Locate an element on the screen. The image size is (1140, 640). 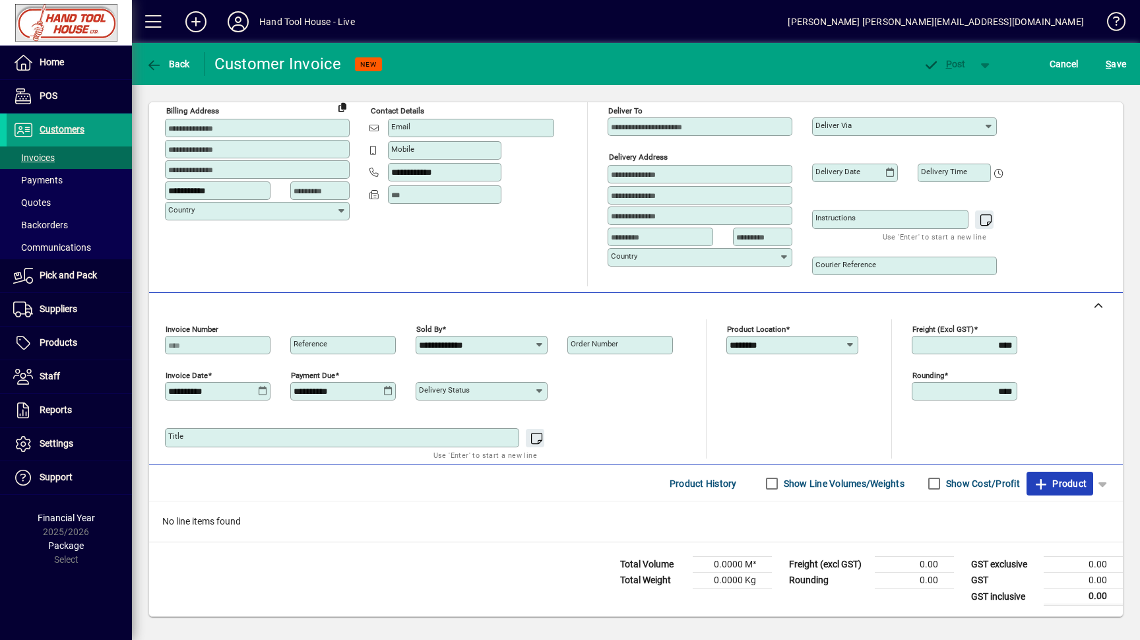
mat-label: Rounding is located at coordinates (928, 375).